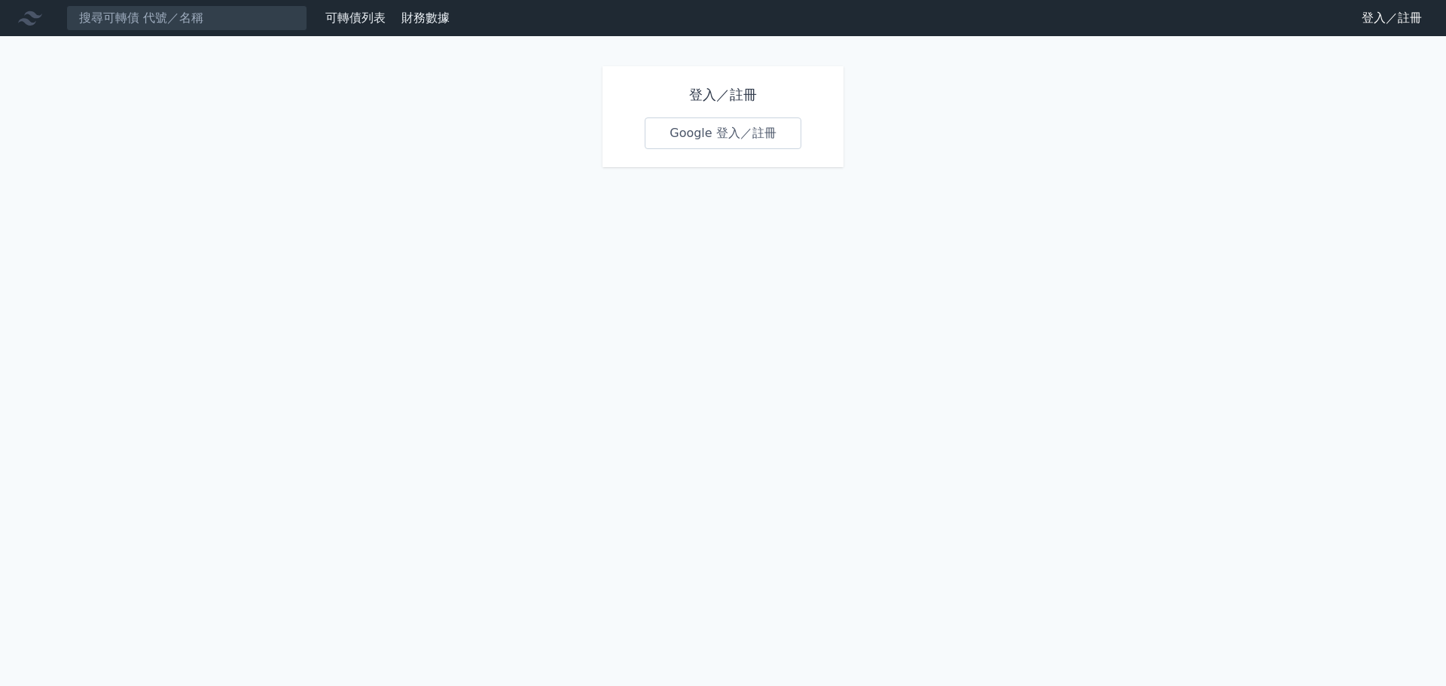 The height and width of the screenshot is (686, 1446). I want to click on input: 搜尋可轉債 代號／名稱, so click(187, 18).